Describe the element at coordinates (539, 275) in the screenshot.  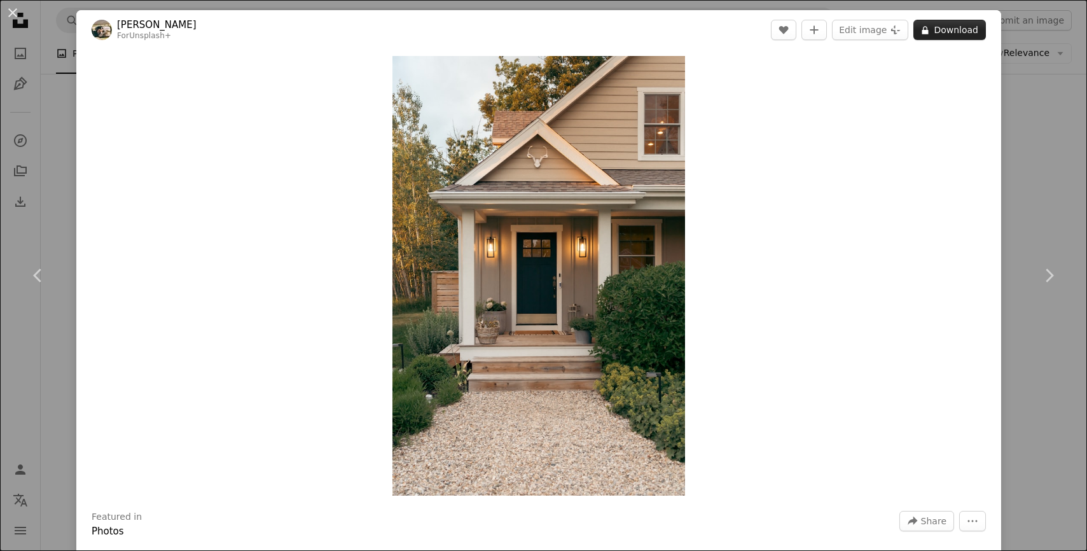
I see `button: Zoom in on this image` at that location.